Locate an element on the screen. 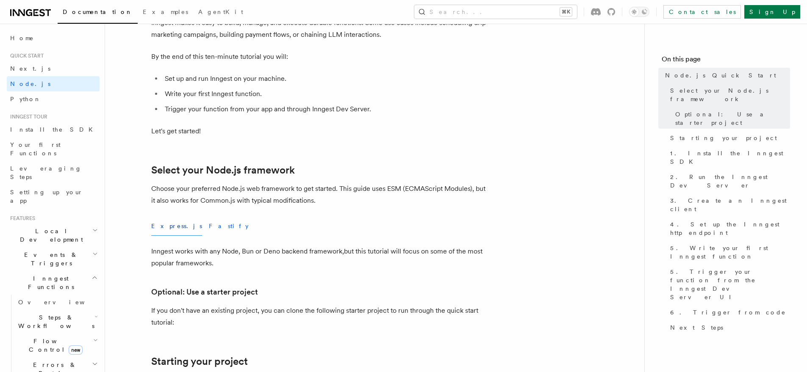  span: Setting up your app is located at coordinates (47, 197).